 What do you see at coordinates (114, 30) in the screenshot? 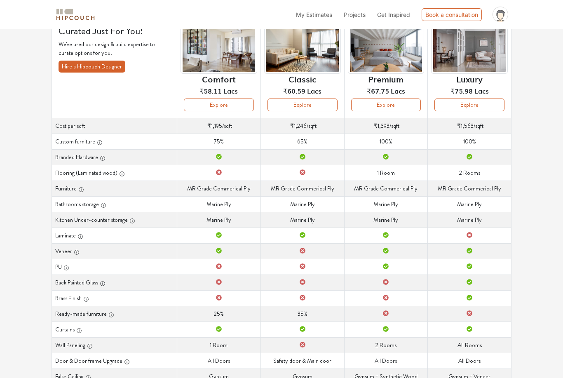
I see `h4: Curated Just For You!` at bounding box center [114, 30].